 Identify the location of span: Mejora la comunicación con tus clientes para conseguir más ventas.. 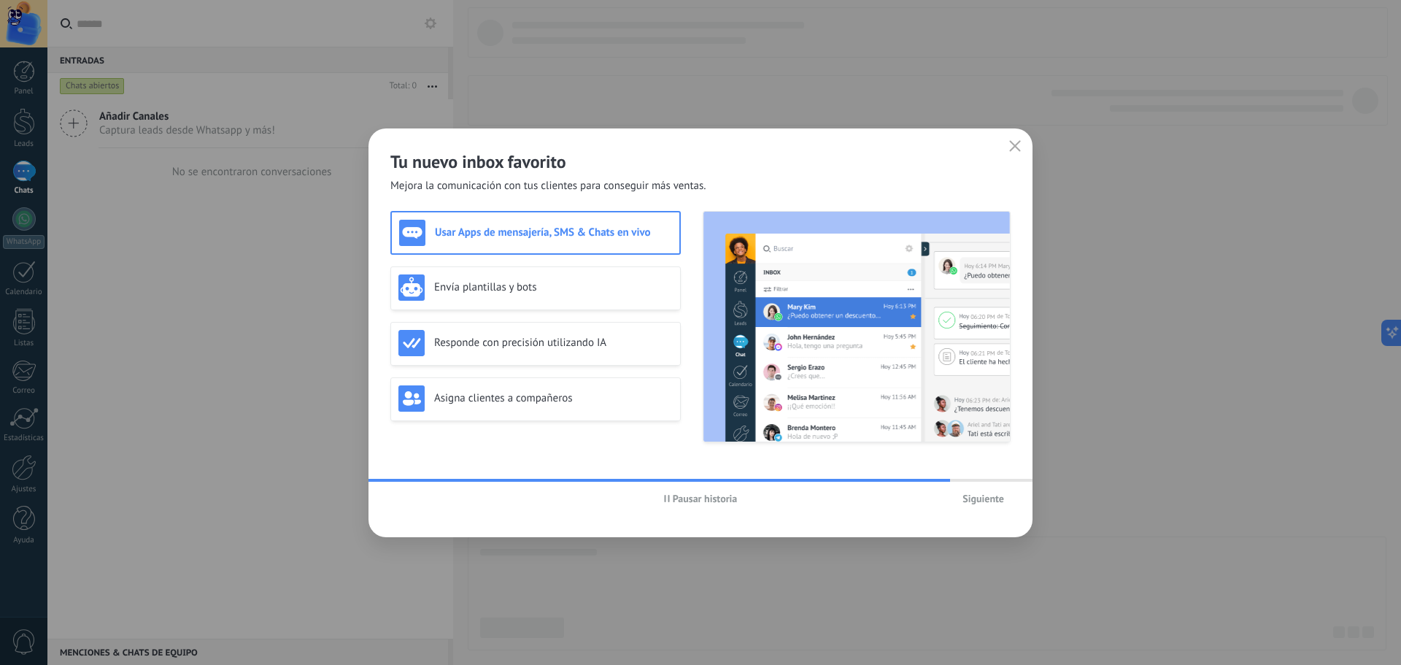
(548, 186).